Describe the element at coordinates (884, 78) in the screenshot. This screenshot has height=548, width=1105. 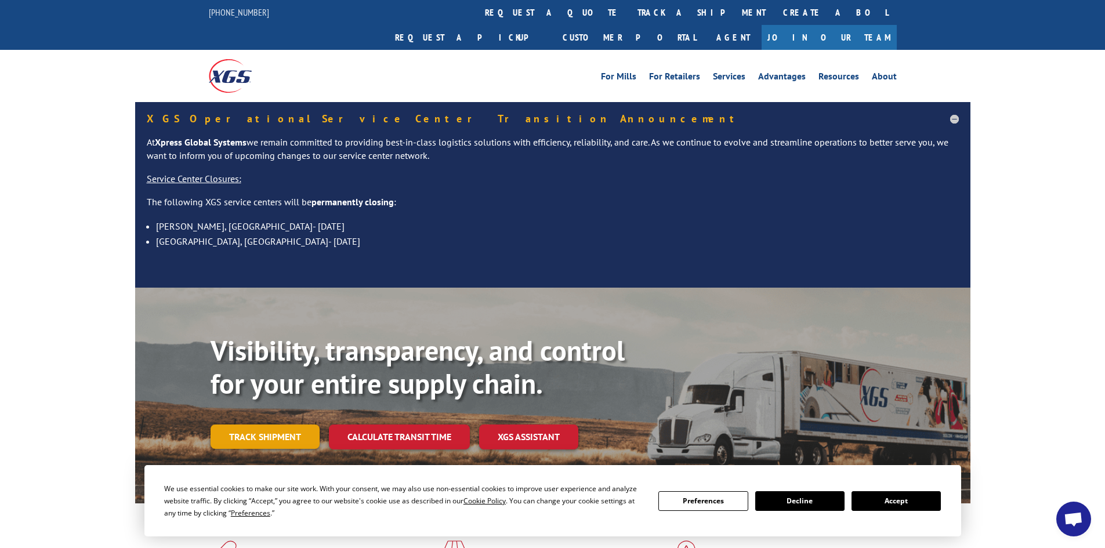
I see `a: About` at that location.